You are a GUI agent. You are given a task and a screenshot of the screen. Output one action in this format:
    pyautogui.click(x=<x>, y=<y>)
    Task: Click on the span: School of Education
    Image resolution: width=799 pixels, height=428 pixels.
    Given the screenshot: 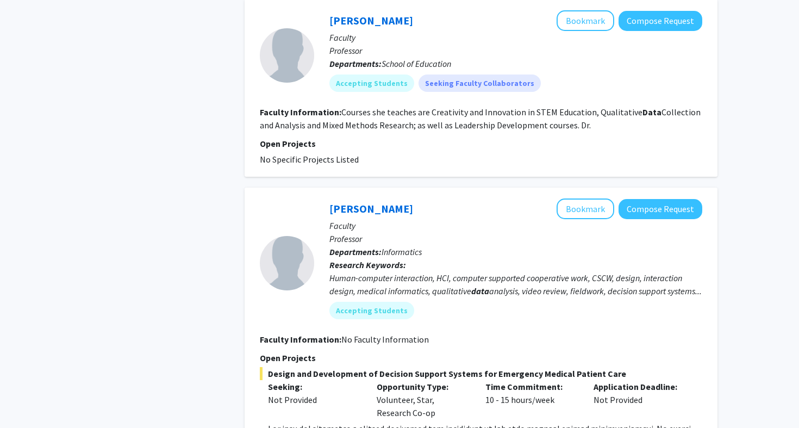 What is the action you would take?
    pyautogui.click(x=416, y=64)
    